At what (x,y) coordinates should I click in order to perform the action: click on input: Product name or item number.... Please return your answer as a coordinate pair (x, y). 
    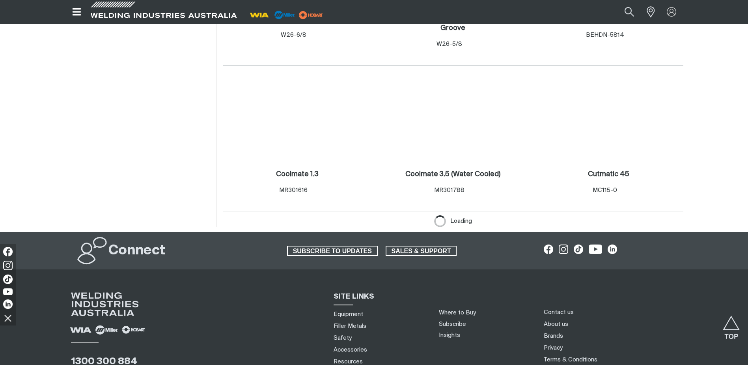
    Looking at the image, I should click on (624, 12).